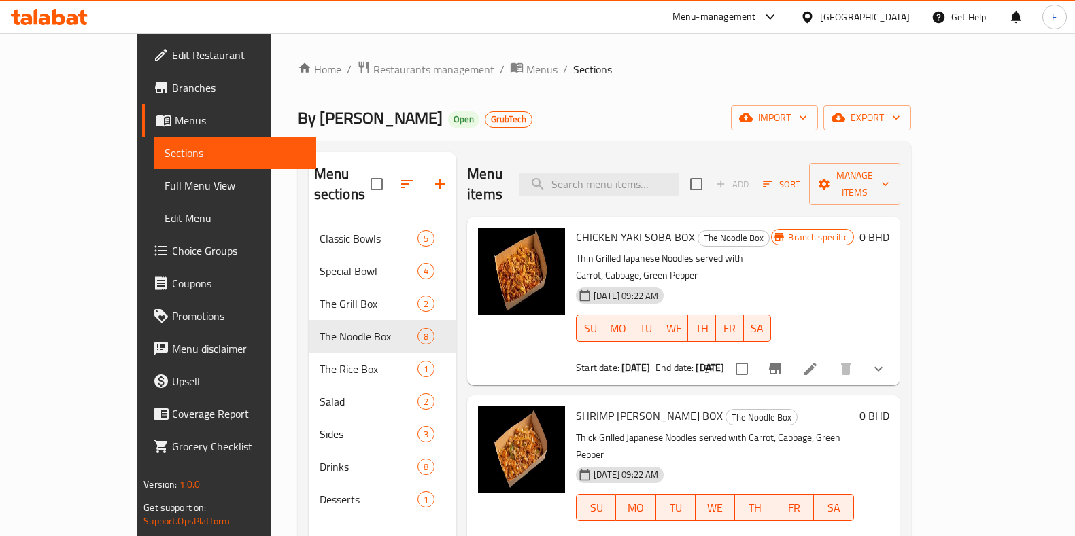 The image size is (1075, 536). Describe the element at coordinates (596, 508) in the screenshot. I see `span: SU` at that location.